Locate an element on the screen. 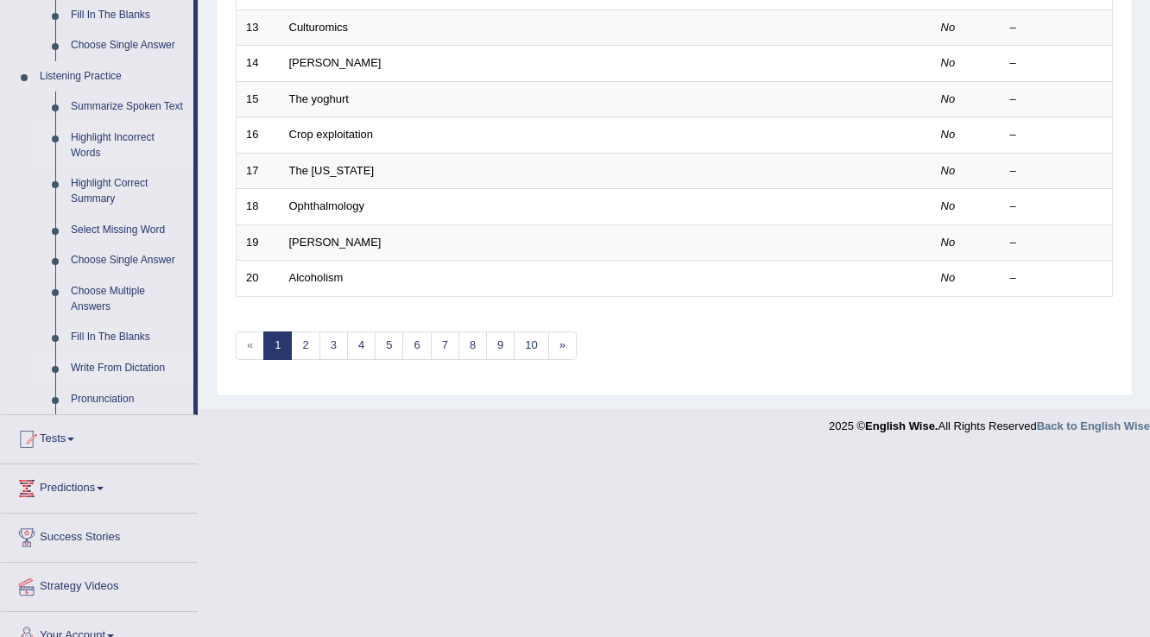 The image size is (1150, 637). a: Strategy Videos is located at coordinates (99, 584).